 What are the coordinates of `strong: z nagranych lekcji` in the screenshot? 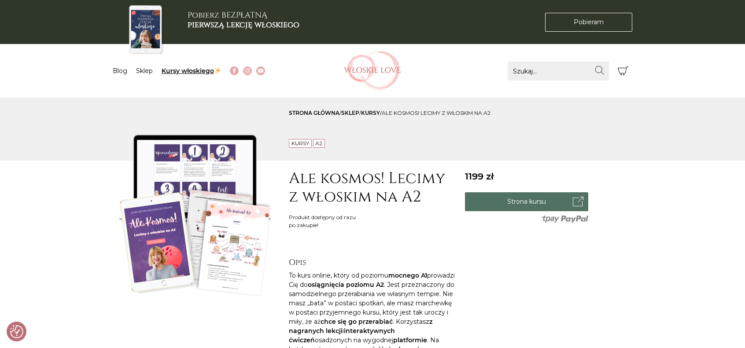 It's located at (361, 326).